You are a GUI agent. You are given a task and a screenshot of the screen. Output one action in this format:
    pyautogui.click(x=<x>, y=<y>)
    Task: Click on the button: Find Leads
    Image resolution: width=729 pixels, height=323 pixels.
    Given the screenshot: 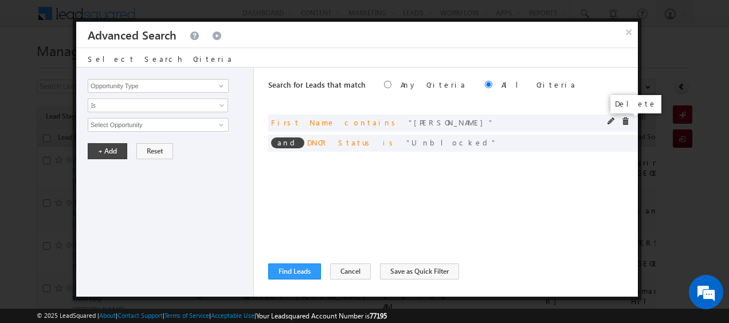 What is the action you would take?
    pyautogui.click(x=294, y=272)
    